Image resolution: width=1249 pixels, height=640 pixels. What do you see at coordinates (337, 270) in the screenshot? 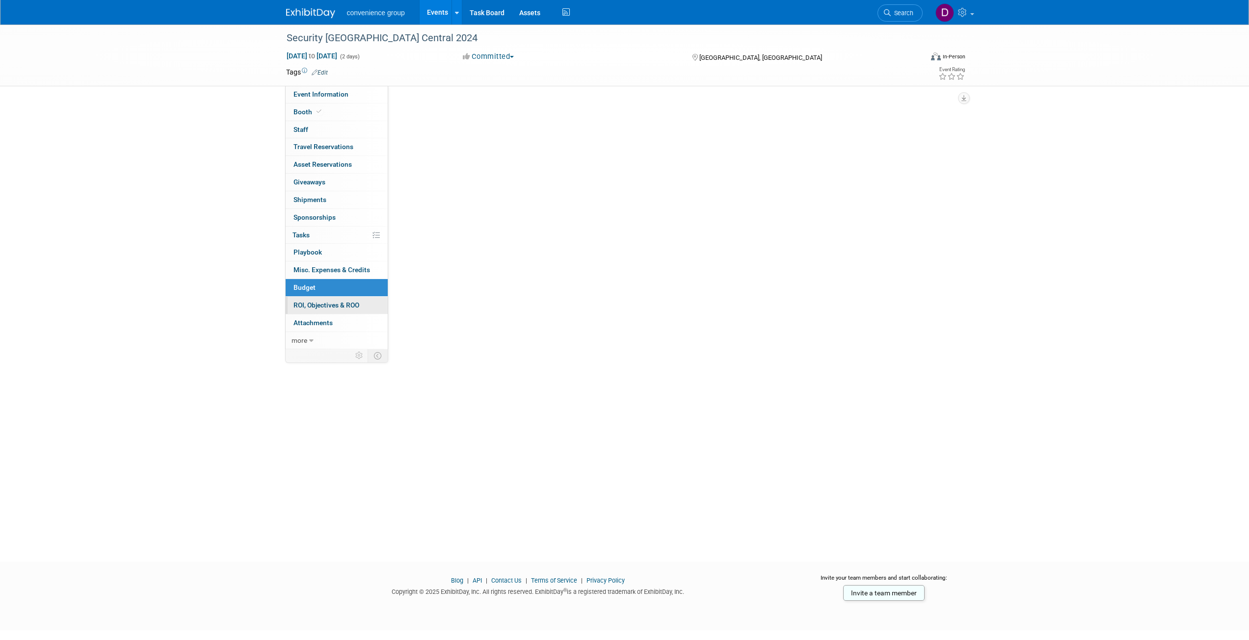
I see `a: Misc. Expenses & Credits` at bounding box center [337, 270].